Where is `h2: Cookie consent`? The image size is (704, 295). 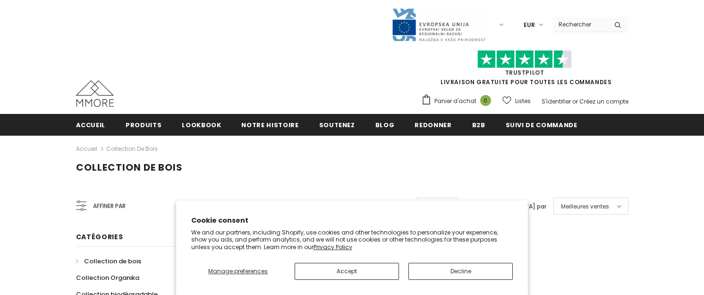
h2: Cookie consent is located at coordinates (352, 220).